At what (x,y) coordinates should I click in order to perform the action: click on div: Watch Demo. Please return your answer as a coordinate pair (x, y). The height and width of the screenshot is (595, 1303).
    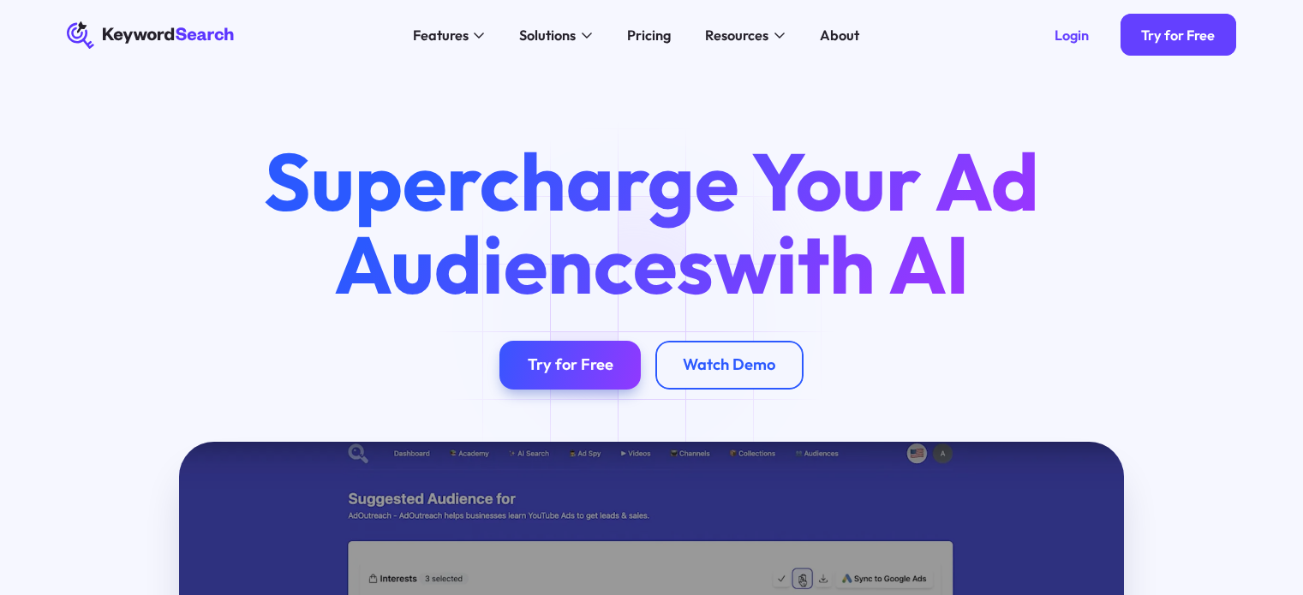
    Looking at the image, I should click on (729, 365).